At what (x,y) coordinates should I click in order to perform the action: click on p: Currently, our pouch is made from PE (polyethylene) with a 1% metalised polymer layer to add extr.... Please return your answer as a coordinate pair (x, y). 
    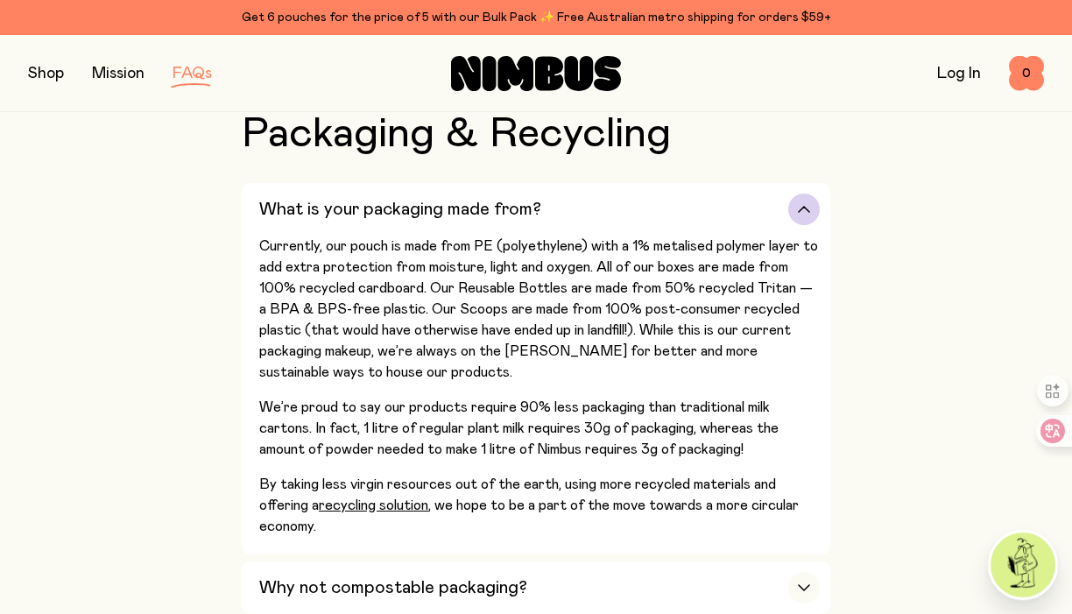
    Looking at the image, I should click on (540, 309).